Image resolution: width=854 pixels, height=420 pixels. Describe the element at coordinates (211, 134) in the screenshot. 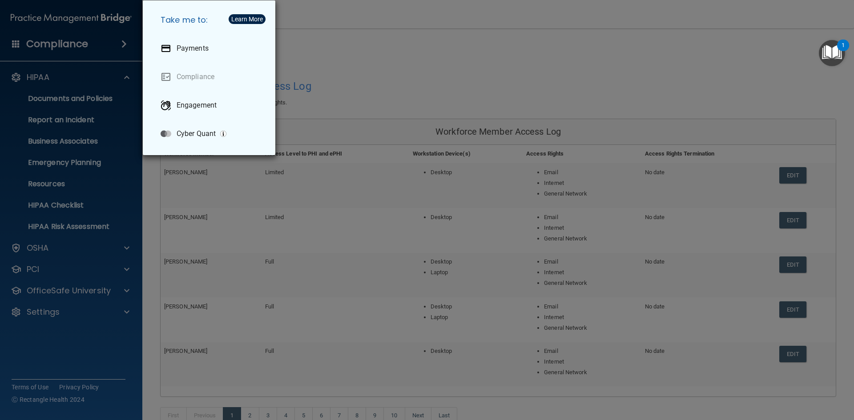

I see `a: Cyber Quant` at that location.